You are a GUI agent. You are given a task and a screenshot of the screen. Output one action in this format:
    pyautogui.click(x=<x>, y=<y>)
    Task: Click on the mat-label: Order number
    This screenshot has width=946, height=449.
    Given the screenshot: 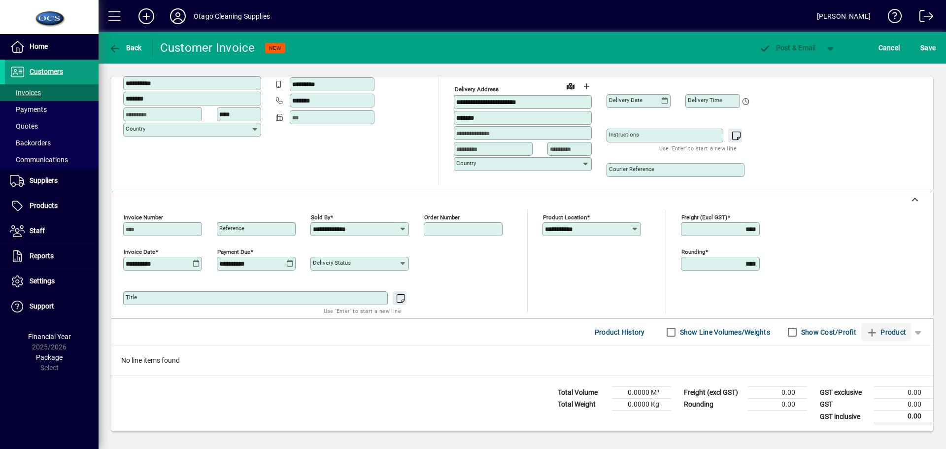 What is the action you would take?
    pyautogui.click(x=442, y=217)
    